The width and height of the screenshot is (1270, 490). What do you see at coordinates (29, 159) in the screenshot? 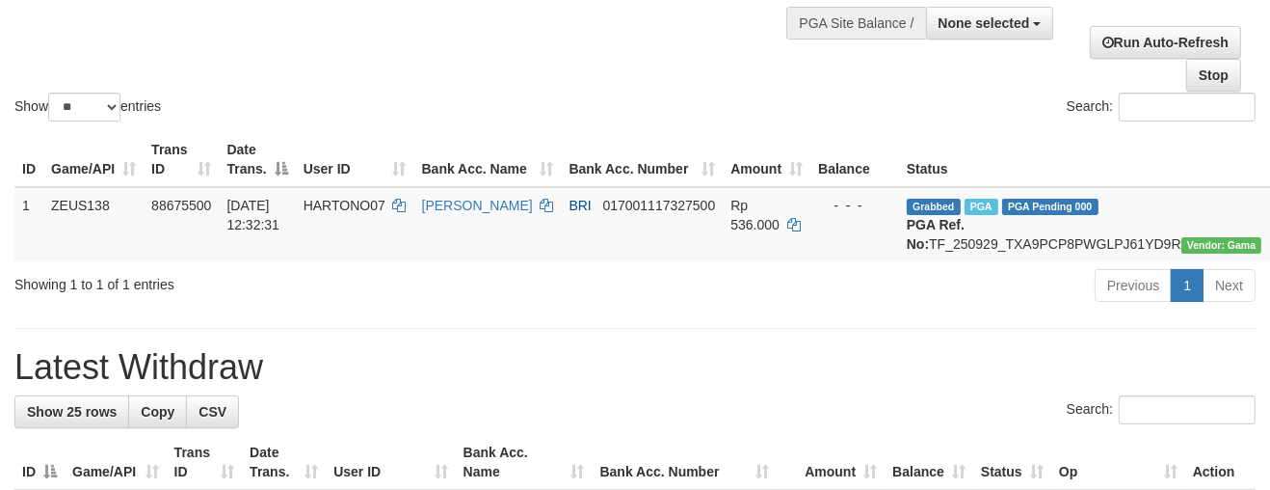
I see `th: ID` at bounding box center [29, 159].